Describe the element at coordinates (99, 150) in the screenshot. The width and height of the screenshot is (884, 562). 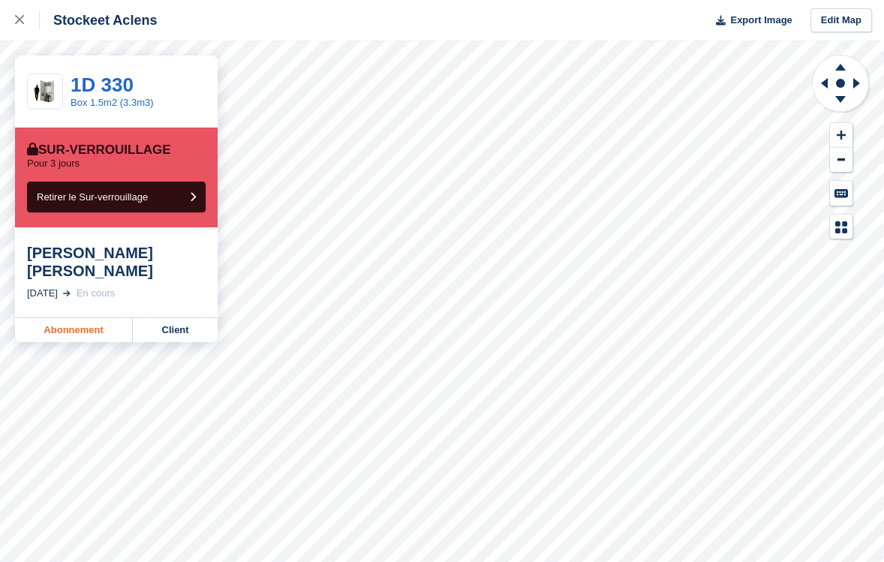
I see `div: Sur-verrouillage` at that location.